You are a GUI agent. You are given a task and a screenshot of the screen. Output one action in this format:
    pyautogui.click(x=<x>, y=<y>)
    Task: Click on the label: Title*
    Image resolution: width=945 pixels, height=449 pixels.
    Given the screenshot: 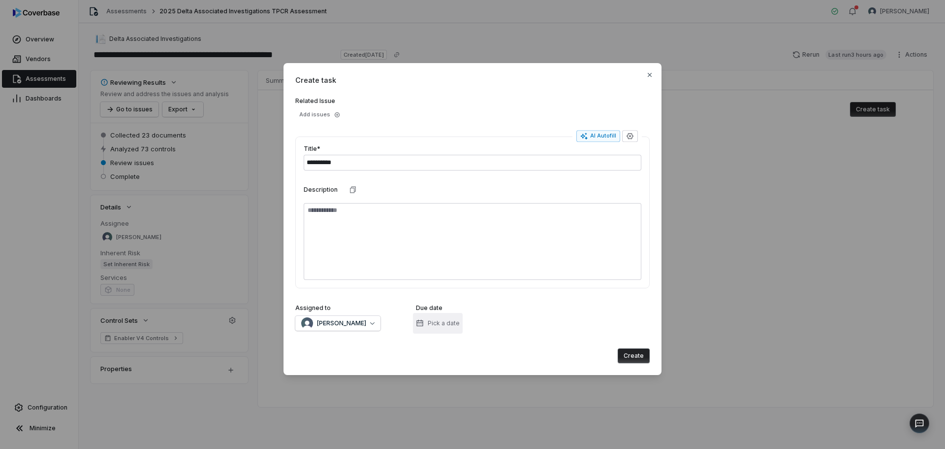 What is the action you would take?
    pyautogui.click(x=312, y=149)
    